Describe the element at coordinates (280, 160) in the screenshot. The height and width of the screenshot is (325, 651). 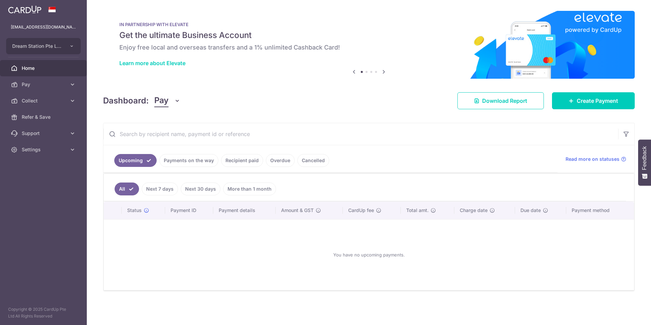
I see `a: Overdue` at that location.